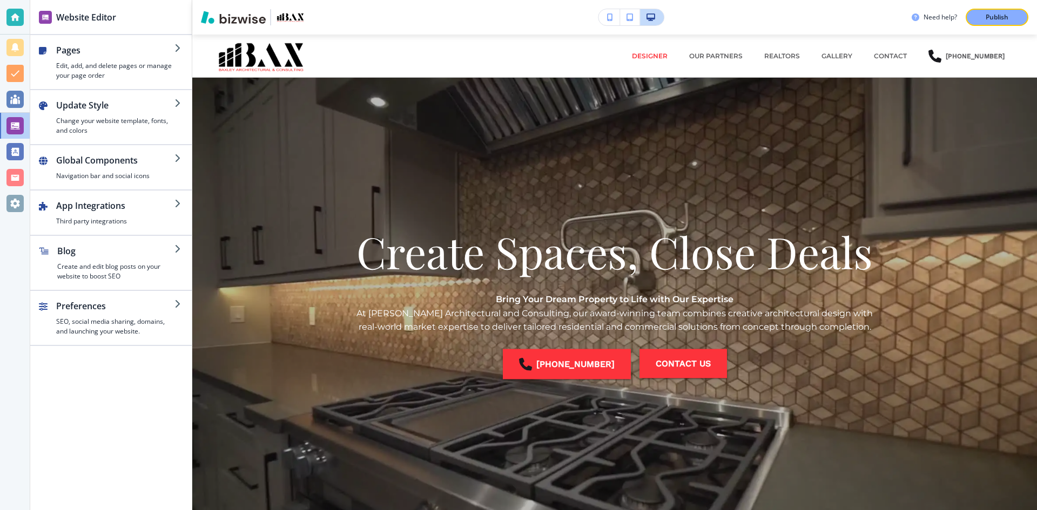 The image size is (1037, 510). Describe the element at coordinates (615, 299) in the screenshot. I see `strong: Bring Your Dream Property to Life with Our Expertise` at that location.